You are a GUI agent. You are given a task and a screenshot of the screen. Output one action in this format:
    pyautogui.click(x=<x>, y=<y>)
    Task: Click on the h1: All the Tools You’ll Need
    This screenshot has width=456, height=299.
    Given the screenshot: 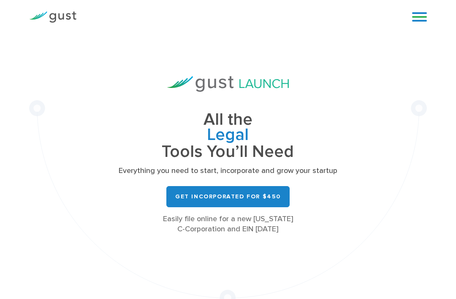 What is the action you would take?
    pyautogui.click(x=228, y=136)
    